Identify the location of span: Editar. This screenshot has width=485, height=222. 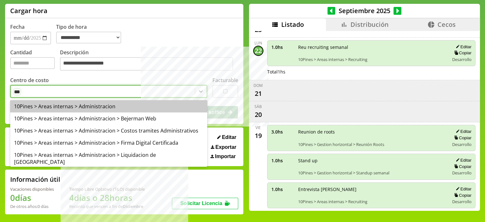
(229, 137).